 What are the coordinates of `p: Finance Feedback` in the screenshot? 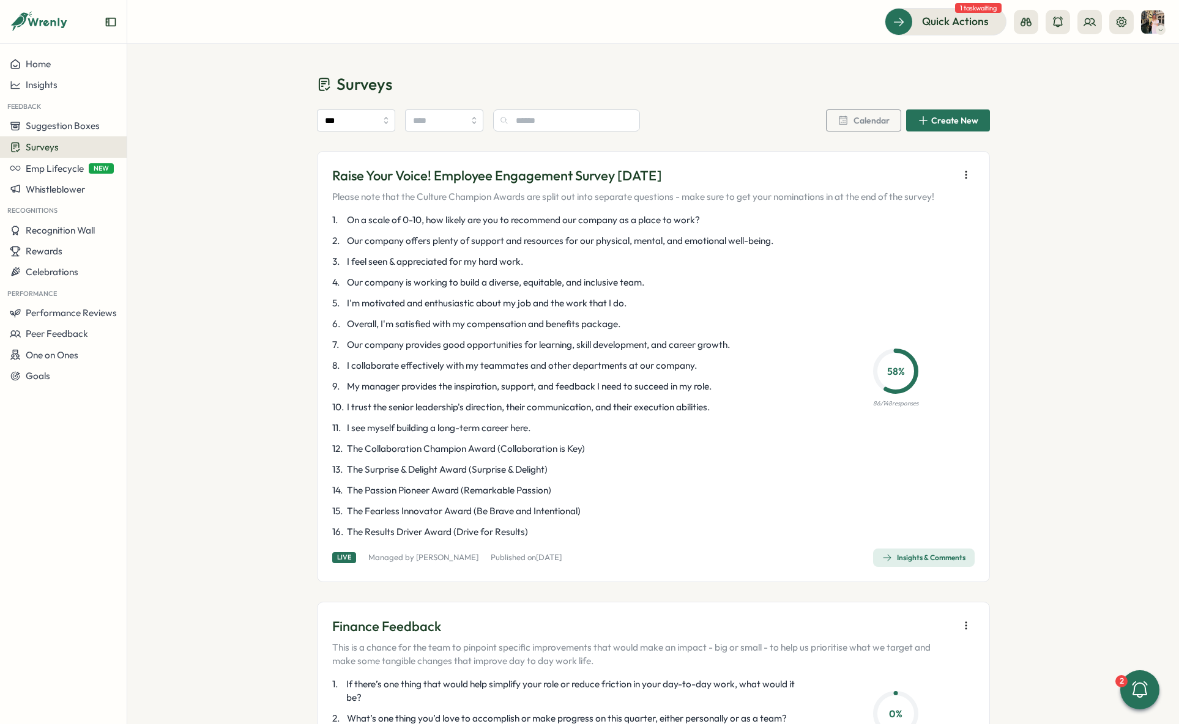 It's located at (642, 627).